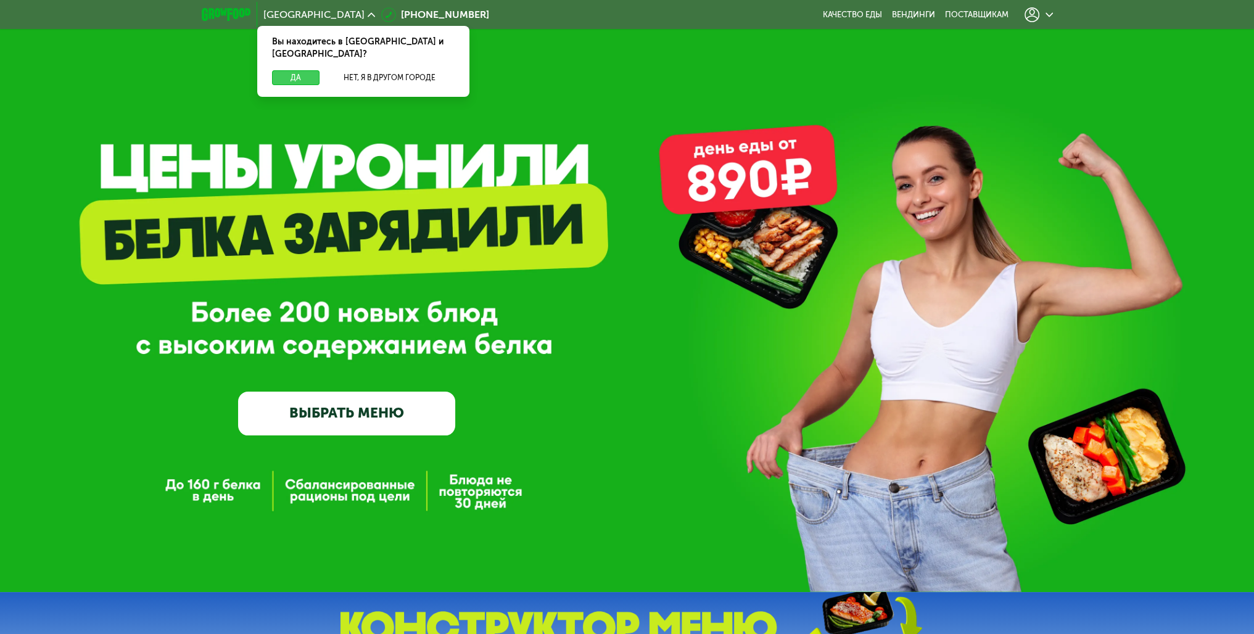 The height and width of the screenshot is (634, 1254). What do you see at coordinates (976, 15) in the screenshot?
I see `div: поставщикам` at bounding box center [976, 15].